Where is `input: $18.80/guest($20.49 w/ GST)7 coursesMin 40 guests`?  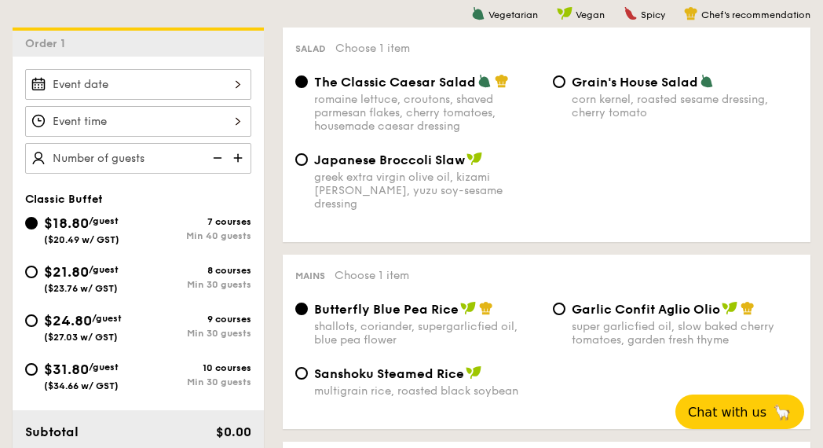 input: $18.80/guest($20.49 w/ GST)7 coursesMin 40 guests is located at coordinates (31, 223).